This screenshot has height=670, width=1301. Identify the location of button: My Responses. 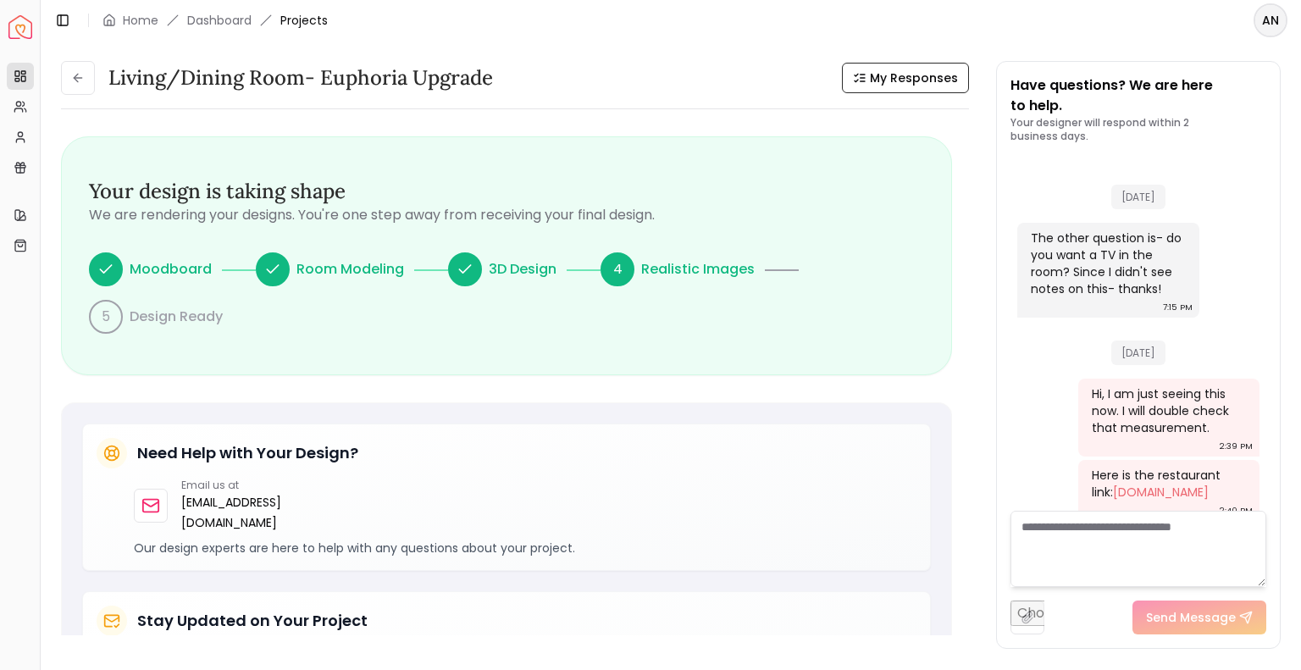
(905, 78).